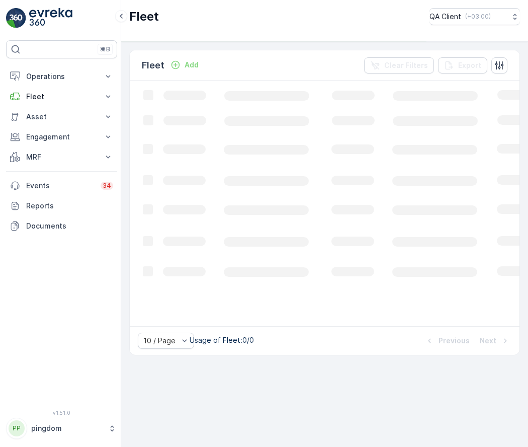 The height and width of the screenshot is (447, 528). I want to click on p: Operations, so click(61, 76).